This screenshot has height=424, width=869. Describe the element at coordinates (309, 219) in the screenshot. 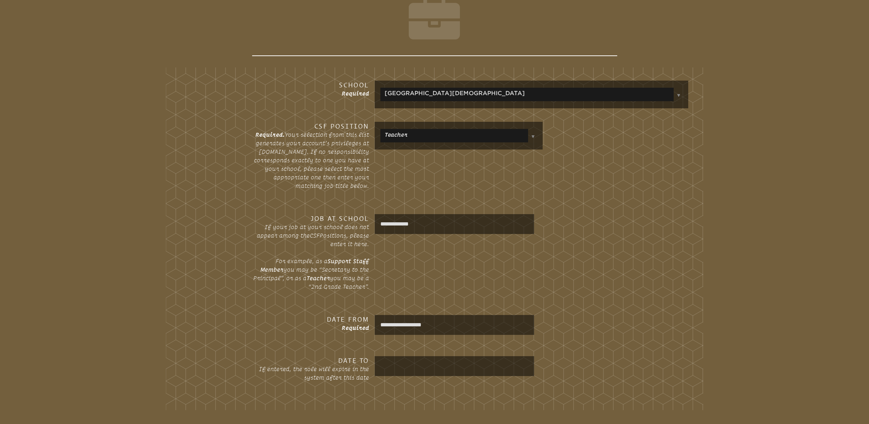

I see `h3: Job at School` at that location.